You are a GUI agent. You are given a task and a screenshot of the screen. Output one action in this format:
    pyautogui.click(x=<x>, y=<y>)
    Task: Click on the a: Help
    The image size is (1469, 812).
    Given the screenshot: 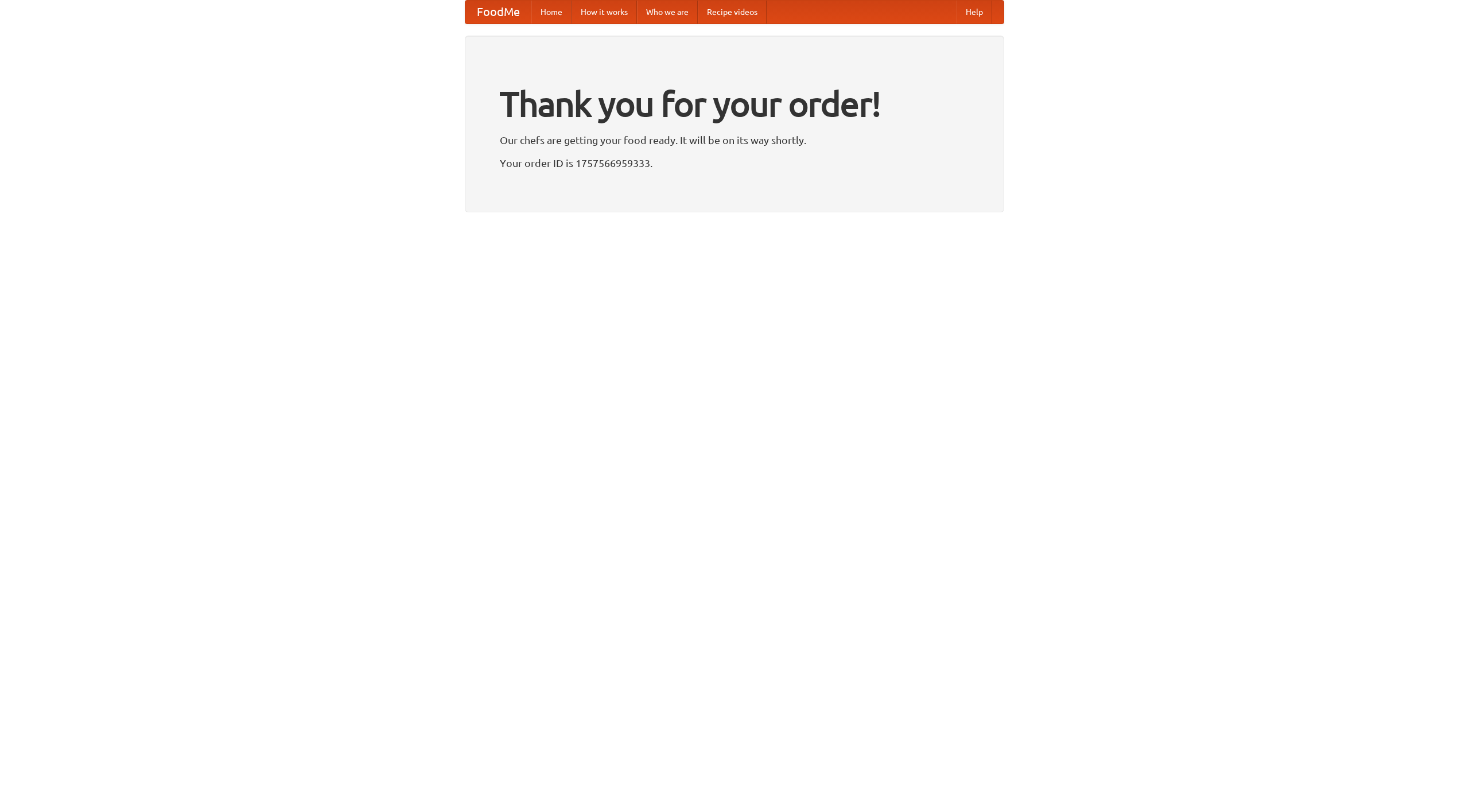 What is the action you would take?
    pyautogui.click(x=974, y=12)
    